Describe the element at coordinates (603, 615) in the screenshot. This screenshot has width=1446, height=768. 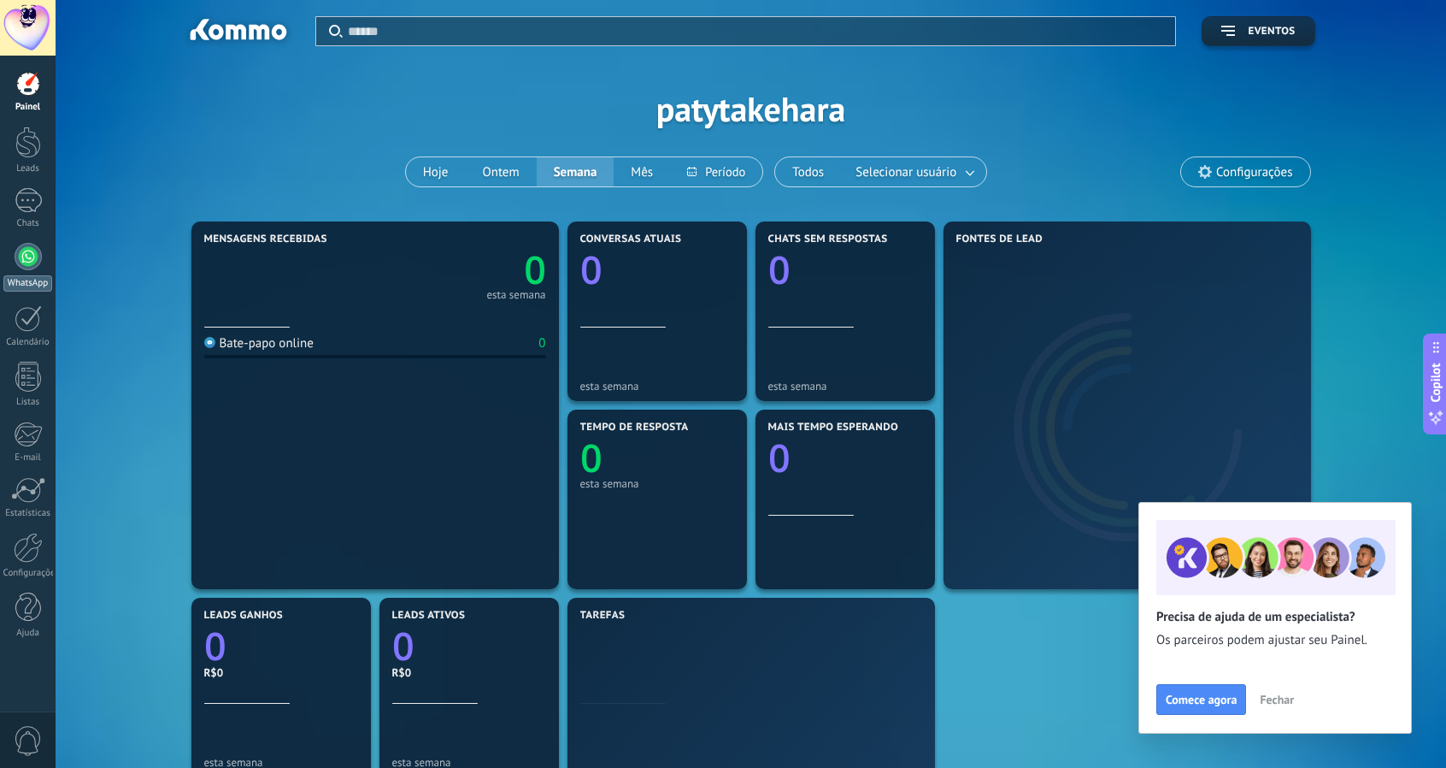
I see `span: Tarefas` at that location.